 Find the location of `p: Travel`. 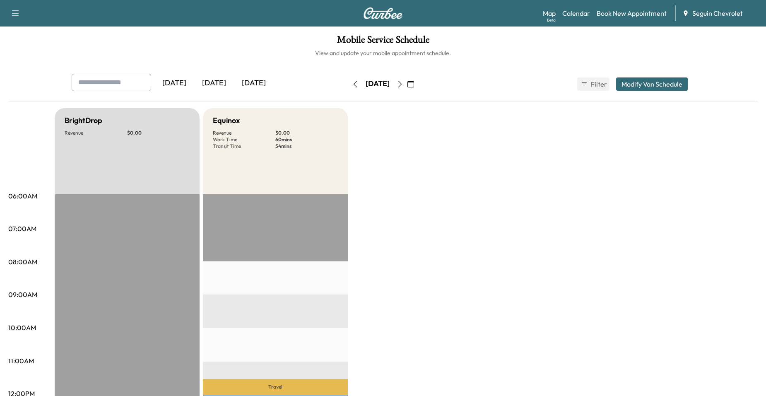

p: Travel is located at coordinates (275, 387).